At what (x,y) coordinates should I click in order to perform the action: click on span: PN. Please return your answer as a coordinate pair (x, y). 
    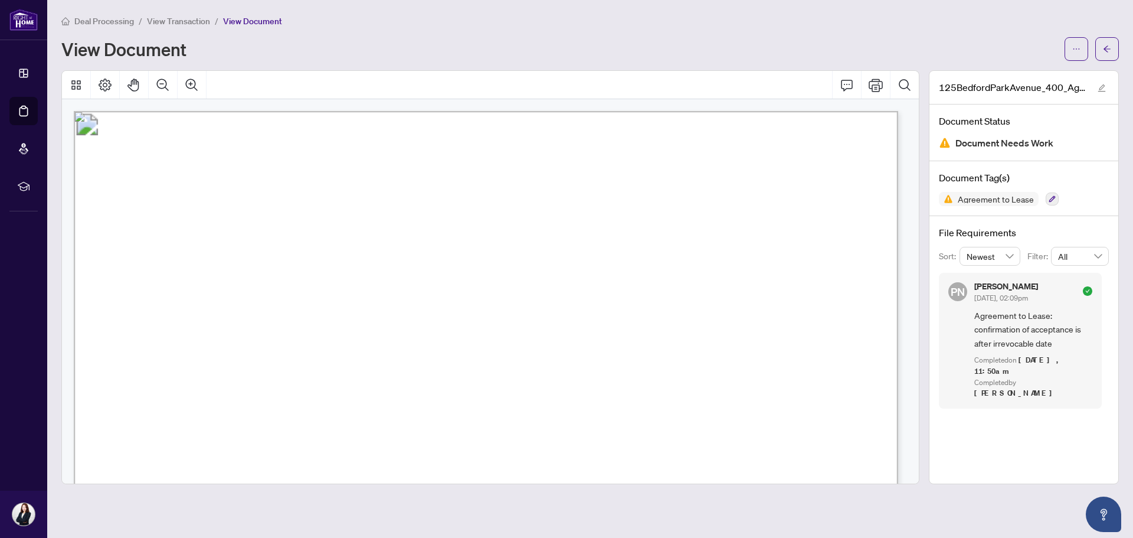
    Looking at the image, I should click on (958, 292).